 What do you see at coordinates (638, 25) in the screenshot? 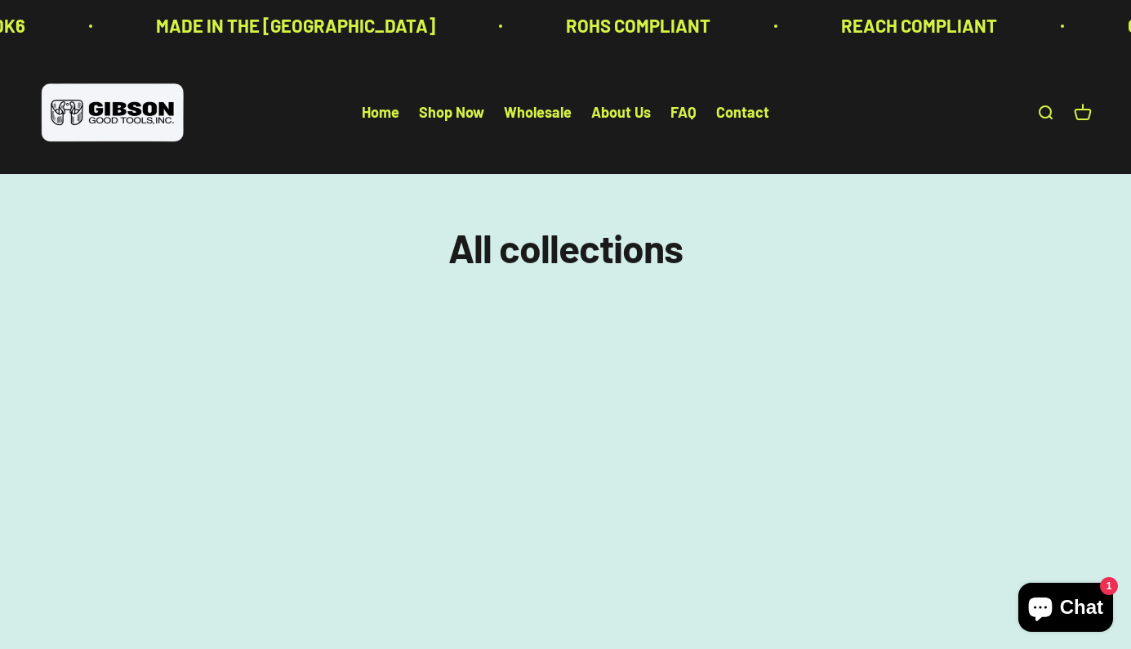
I see `p: ROHS COMPLIANT` at bounding box center [638, 25].